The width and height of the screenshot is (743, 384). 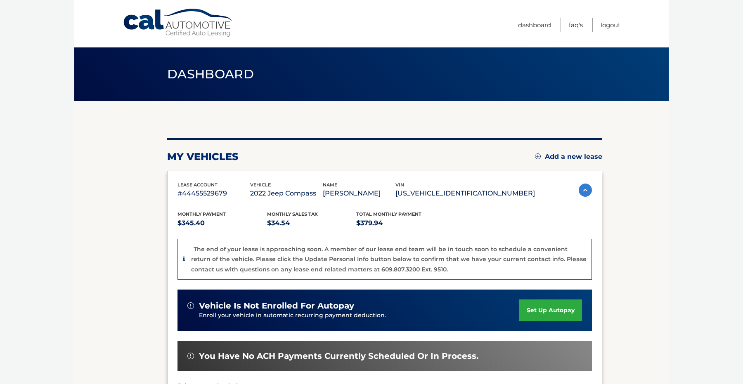 What do you see at coordinates (534, 25) in the screenshot?
I see `a: Dashboard` at bounding box center [534, 25].